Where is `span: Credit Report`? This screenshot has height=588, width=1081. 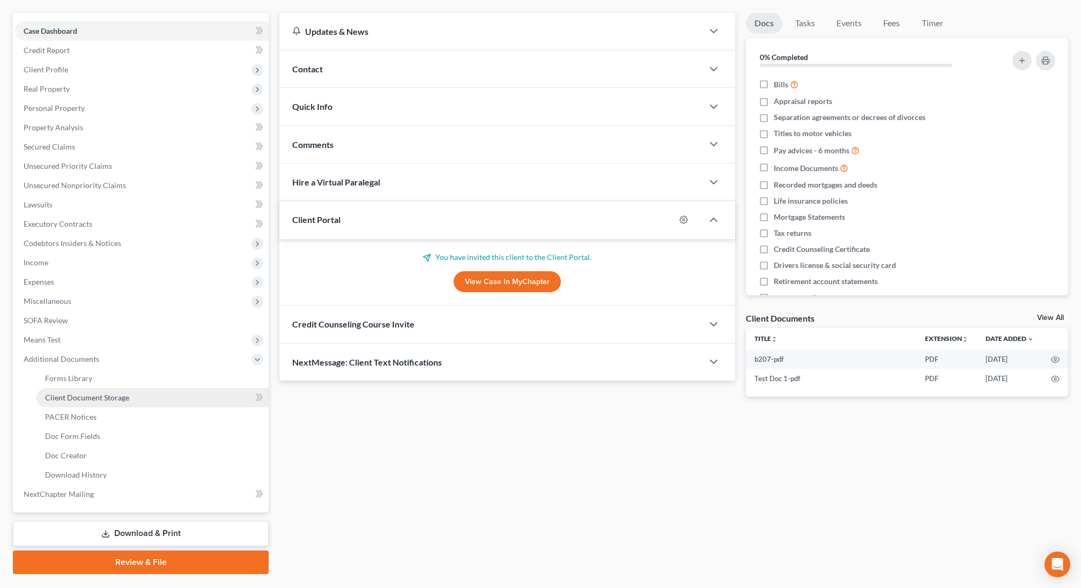
span: Credit Report is located at coordinates (47, 50).